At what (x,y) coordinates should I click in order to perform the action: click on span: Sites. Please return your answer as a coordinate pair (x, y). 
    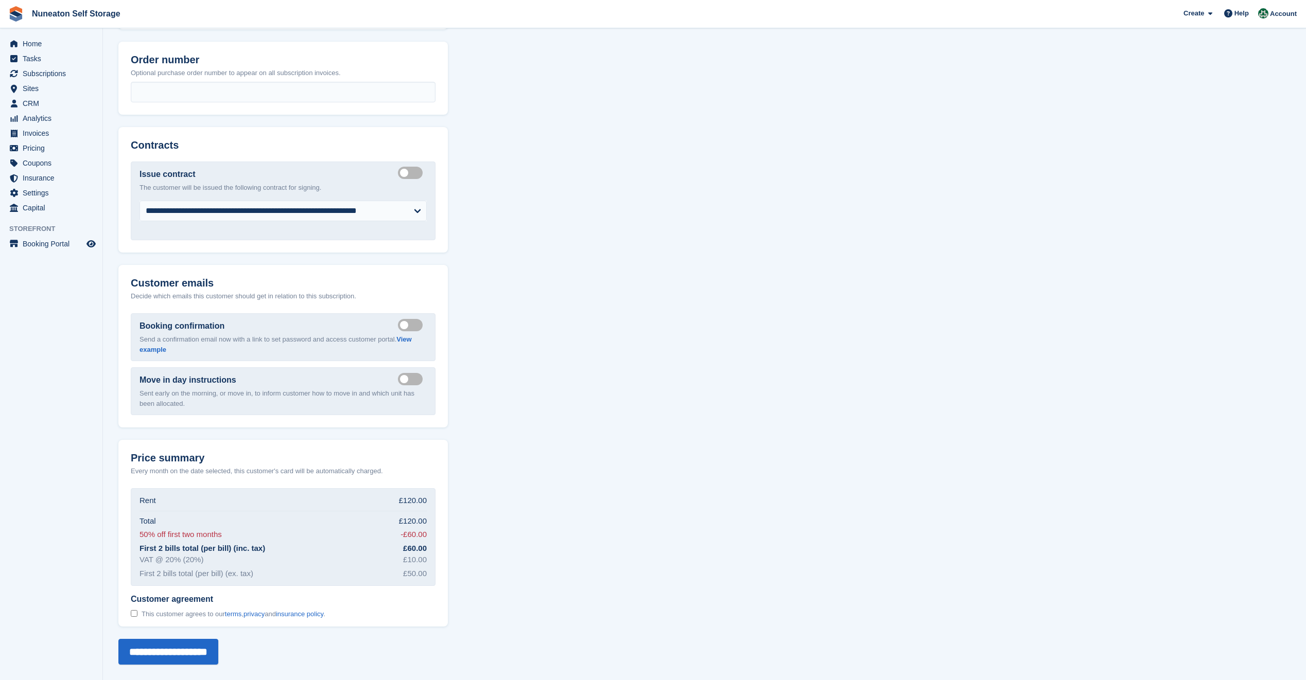
    Looking at the image, I should click on (54, 89).